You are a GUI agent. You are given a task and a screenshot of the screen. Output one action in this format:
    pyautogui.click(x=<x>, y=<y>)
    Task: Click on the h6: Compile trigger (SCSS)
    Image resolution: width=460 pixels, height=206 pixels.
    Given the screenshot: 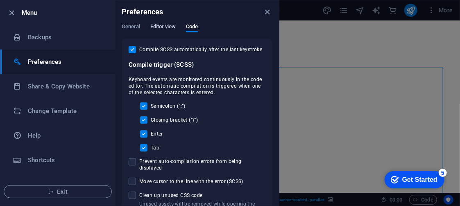 What is the action you would take?
    pyautogui.click(x=197, y=65)
    